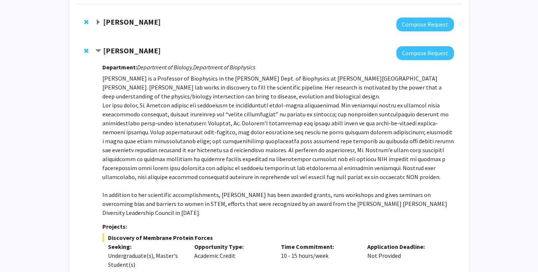 The image size is (538, 272). Describe the element at coordinates (165, 67) in the screenshot. I see `i: Department of Biology,` at that location.